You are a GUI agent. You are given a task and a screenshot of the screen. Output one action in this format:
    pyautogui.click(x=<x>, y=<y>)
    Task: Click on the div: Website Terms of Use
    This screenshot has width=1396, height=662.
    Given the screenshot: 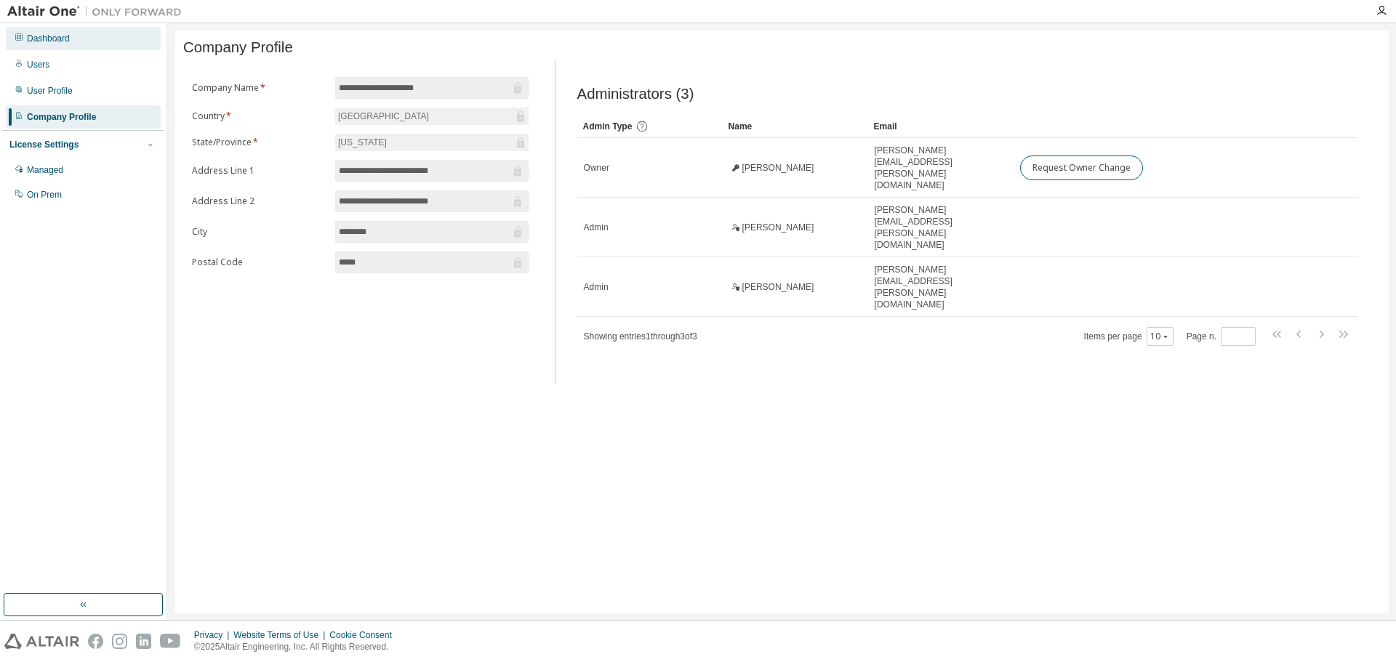 What is the action you would take?
    pyautogui.click(x=281, y=635)
    